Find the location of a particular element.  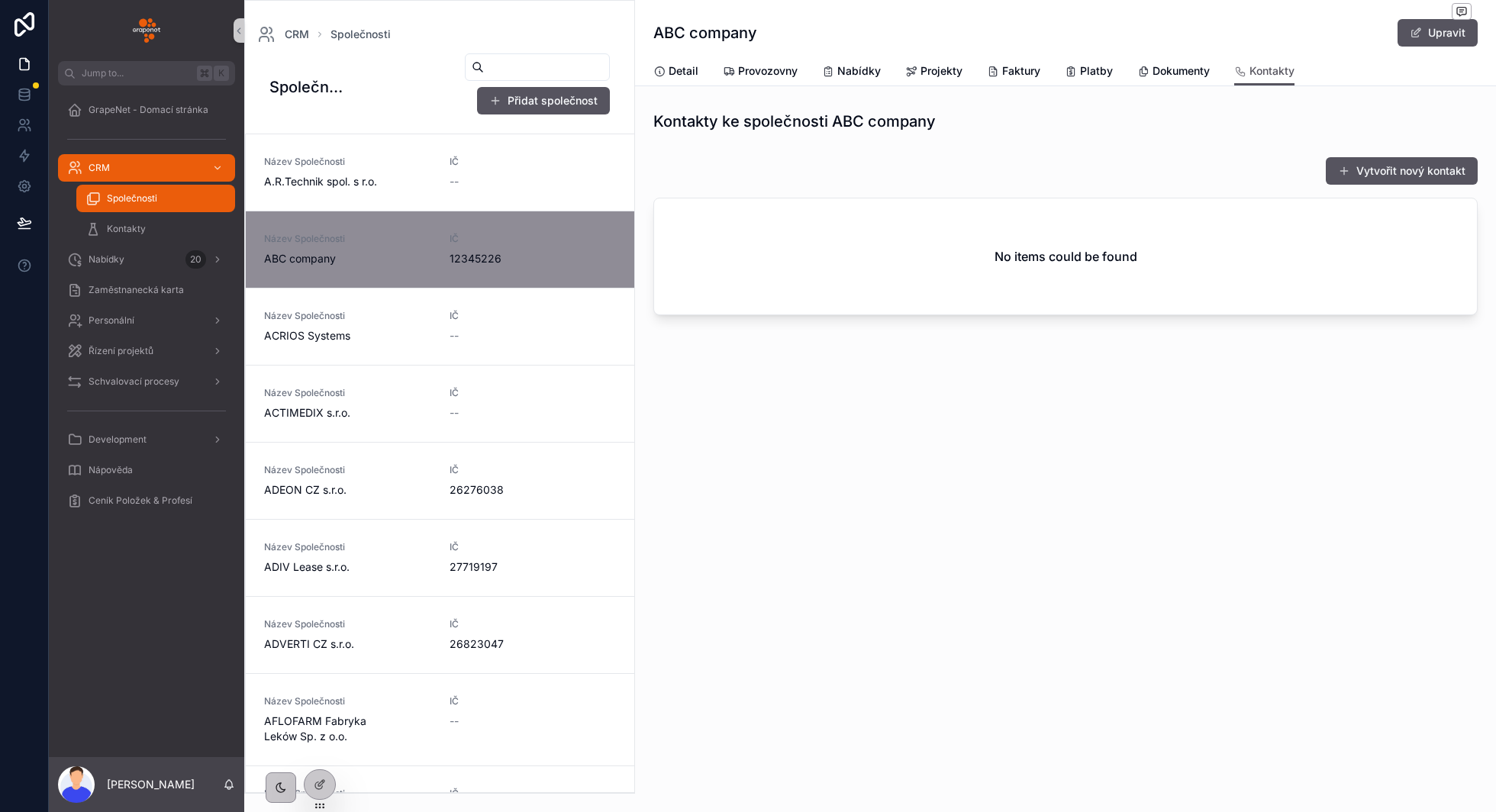

span: Řízení projektů is located at coordinates (121, 351).